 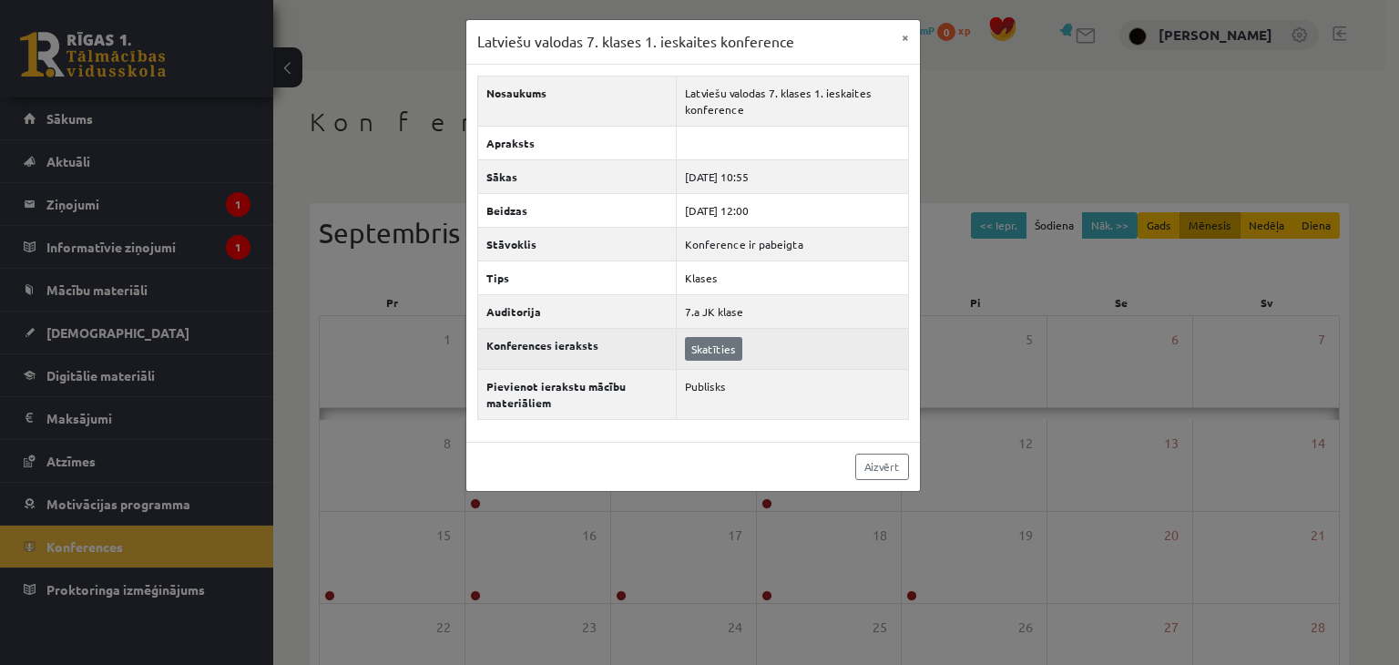 What do you see at coordinates (576, 100) in the screenshot?
I see `th: Nosaukums` at bounding box center [576, 100].